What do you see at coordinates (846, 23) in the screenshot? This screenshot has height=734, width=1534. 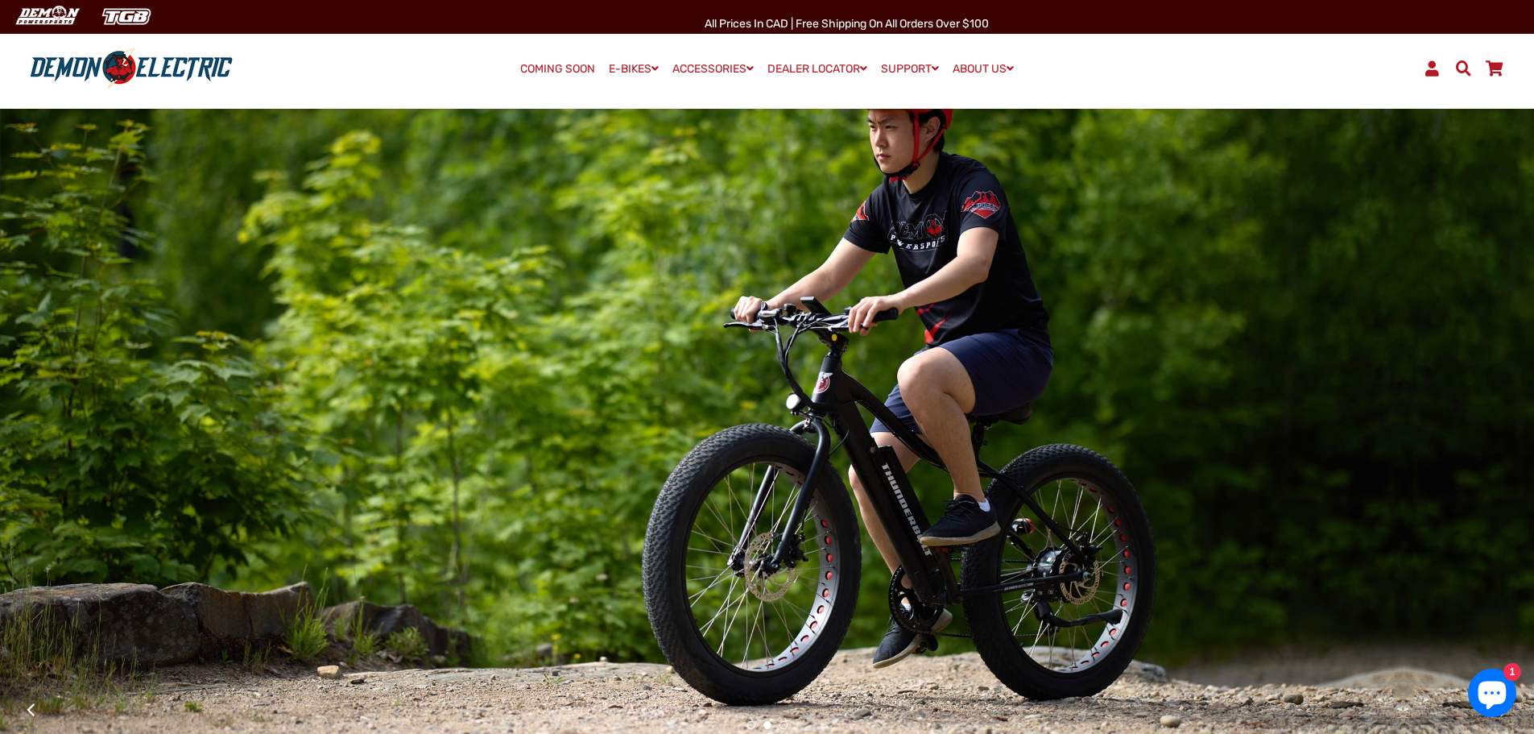 I see `span: All Prices in CAD | Free shipping on all orders over $100` at bounding box center [846, 23].